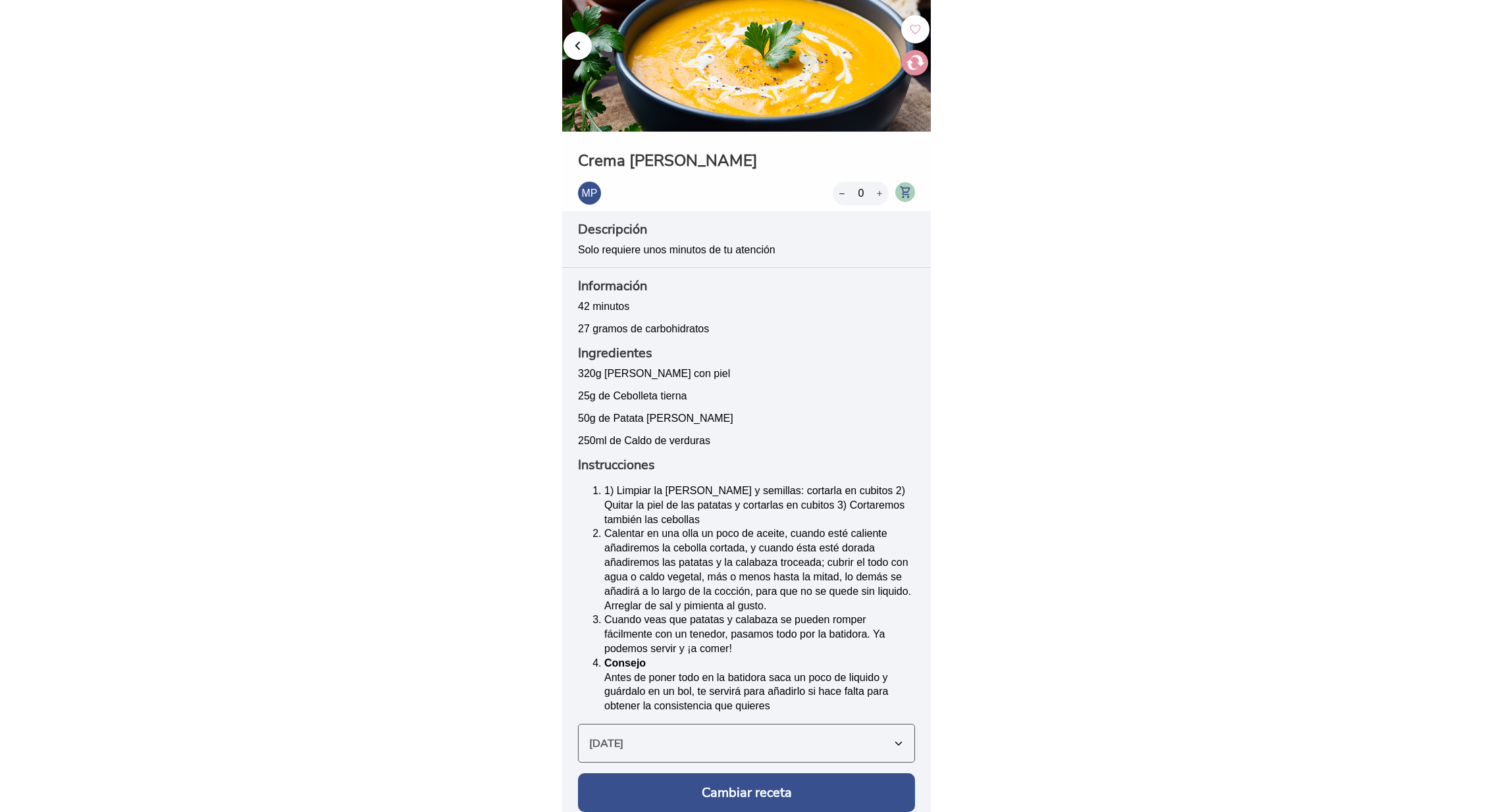 Image resolution: width=1493 pixels, height=812 pixels. Describe the element at coordinates (746, 354) in the screenshot. I see `h5: Ingredientes` at that location.